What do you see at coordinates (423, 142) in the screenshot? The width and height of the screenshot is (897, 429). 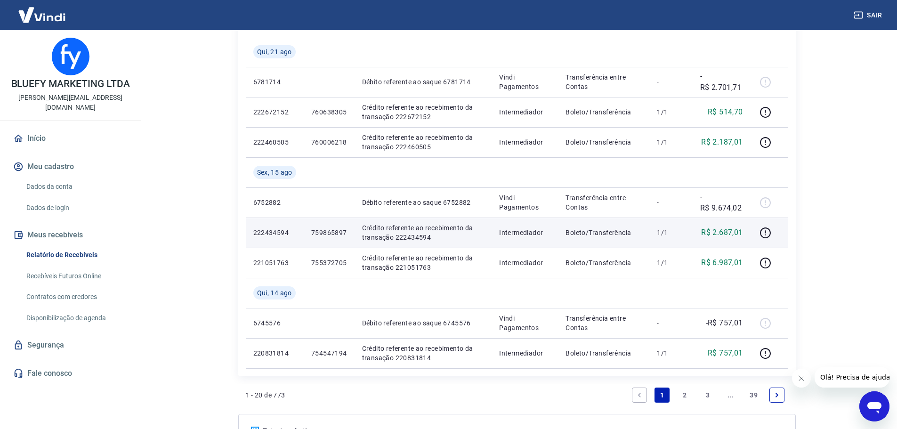 I see `p: Crédito referente ao recebimento da transação 222460505` at bounding box center [423, 142].